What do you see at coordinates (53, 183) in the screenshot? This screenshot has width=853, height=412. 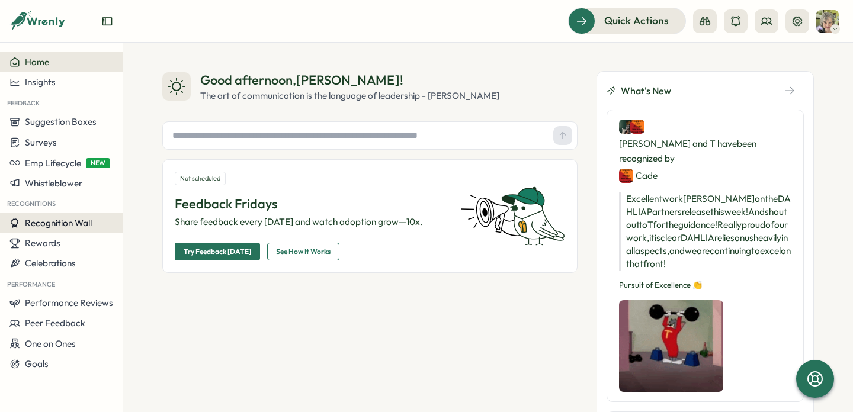 I see `span: Whistleblower` at bounding box center [53, 183].